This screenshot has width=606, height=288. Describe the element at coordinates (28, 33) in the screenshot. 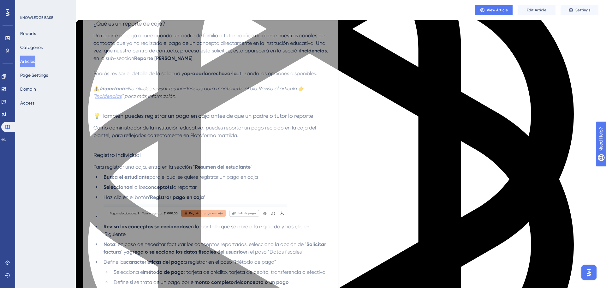

I see `button: Reports` at that location.